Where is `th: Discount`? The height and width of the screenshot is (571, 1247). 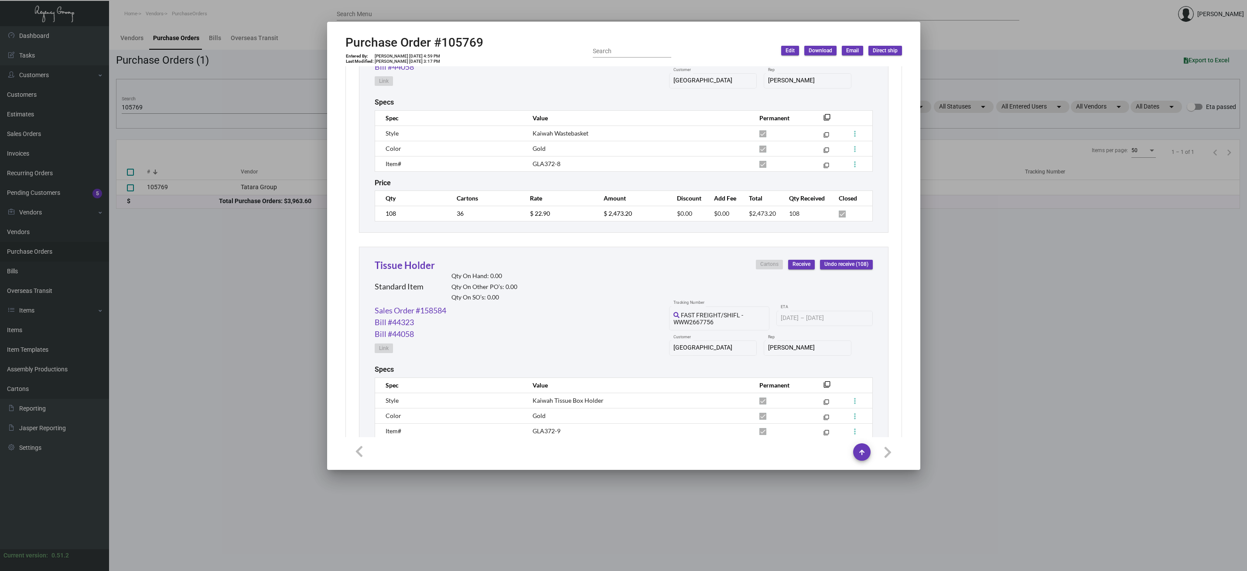
th: Discount is located at coordinates (687, 198).